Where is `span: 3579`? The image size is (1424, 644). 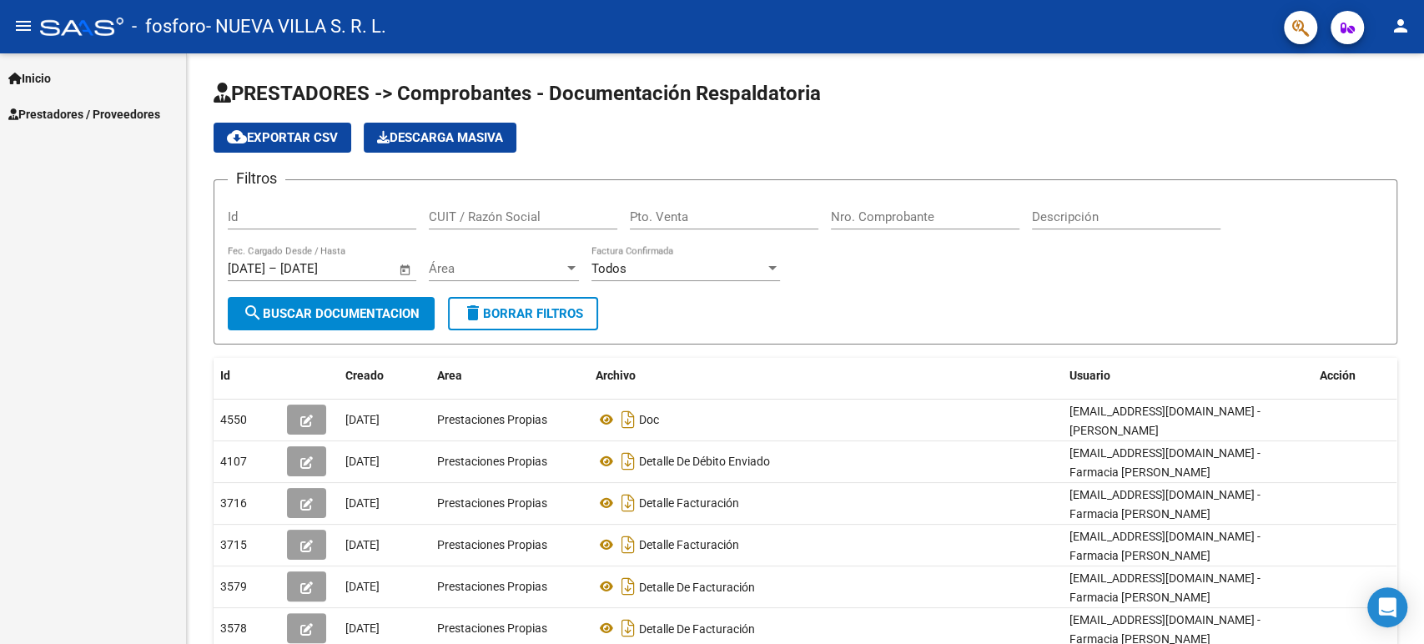 span: 3579 is located at coordinates (234, 586).